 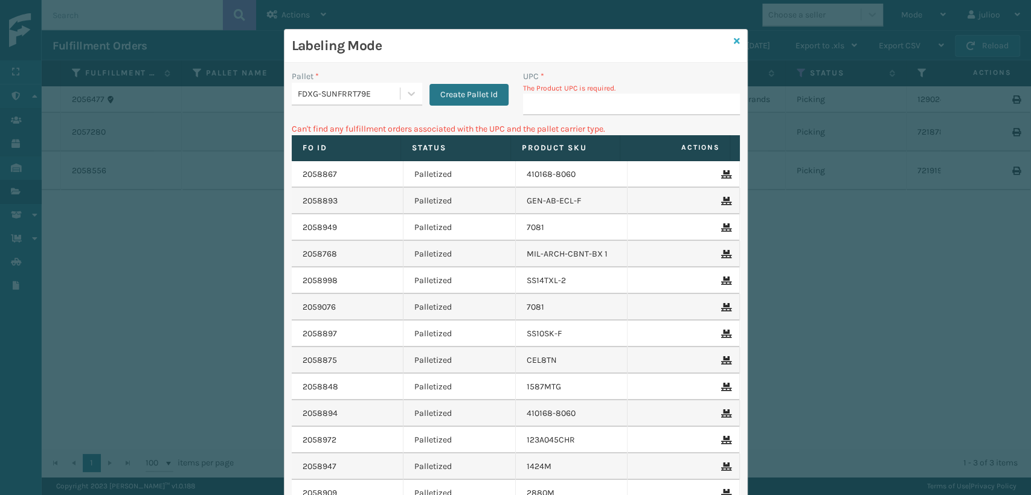 I want to click on a: 2059076, so click(x=319, y=307).